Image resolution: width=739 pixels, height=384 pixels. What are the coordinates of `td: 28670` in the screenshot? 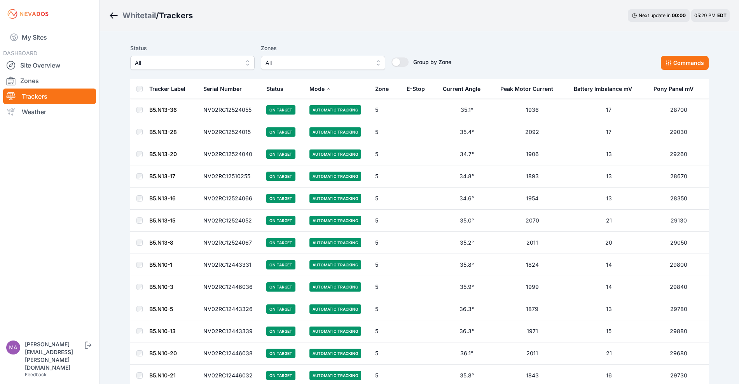 It's located at (679, 176).